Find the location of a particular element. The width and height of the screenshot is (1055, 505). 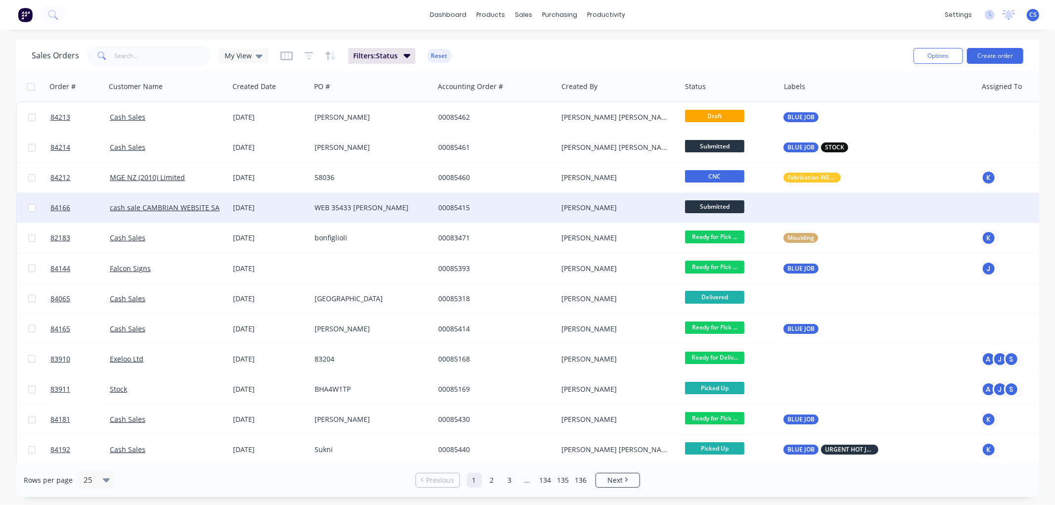

a: Page 136 is located at coordinates (581, 480).